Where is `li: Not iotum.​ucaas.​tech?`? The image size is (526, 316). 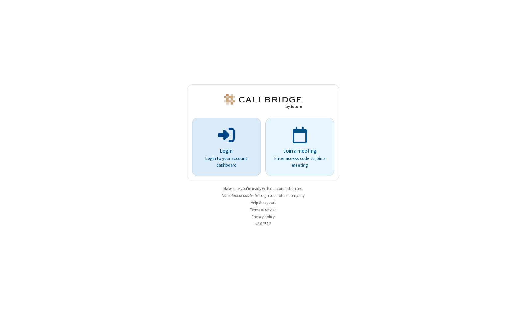 li: Not iotum.​ucaas.​tech? is located at coordinates (263, 195).